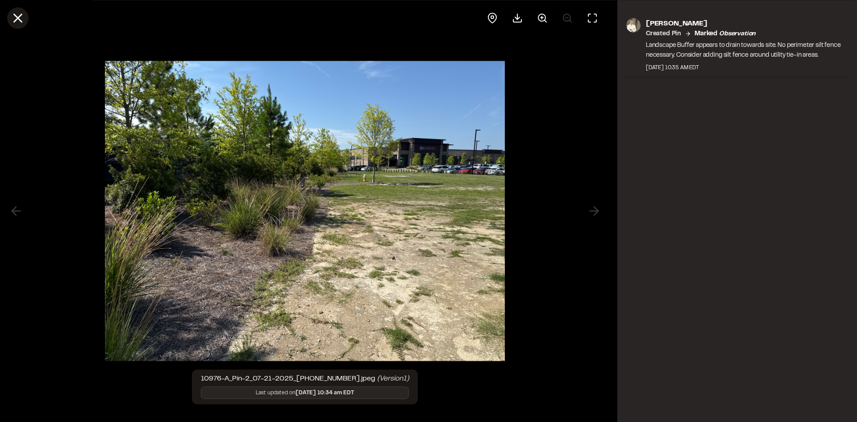 This screenshot has height=422, width=857. I want to click on p: Created Pin, so click(663, 33).